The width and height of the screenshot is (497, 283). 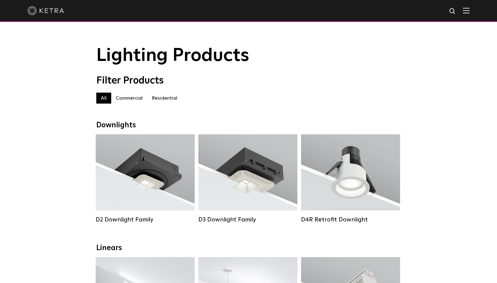 What do you see at coordinates (249, 125) in the screenshot?
I see `div: Downlights` at bounding box center [249, 125].